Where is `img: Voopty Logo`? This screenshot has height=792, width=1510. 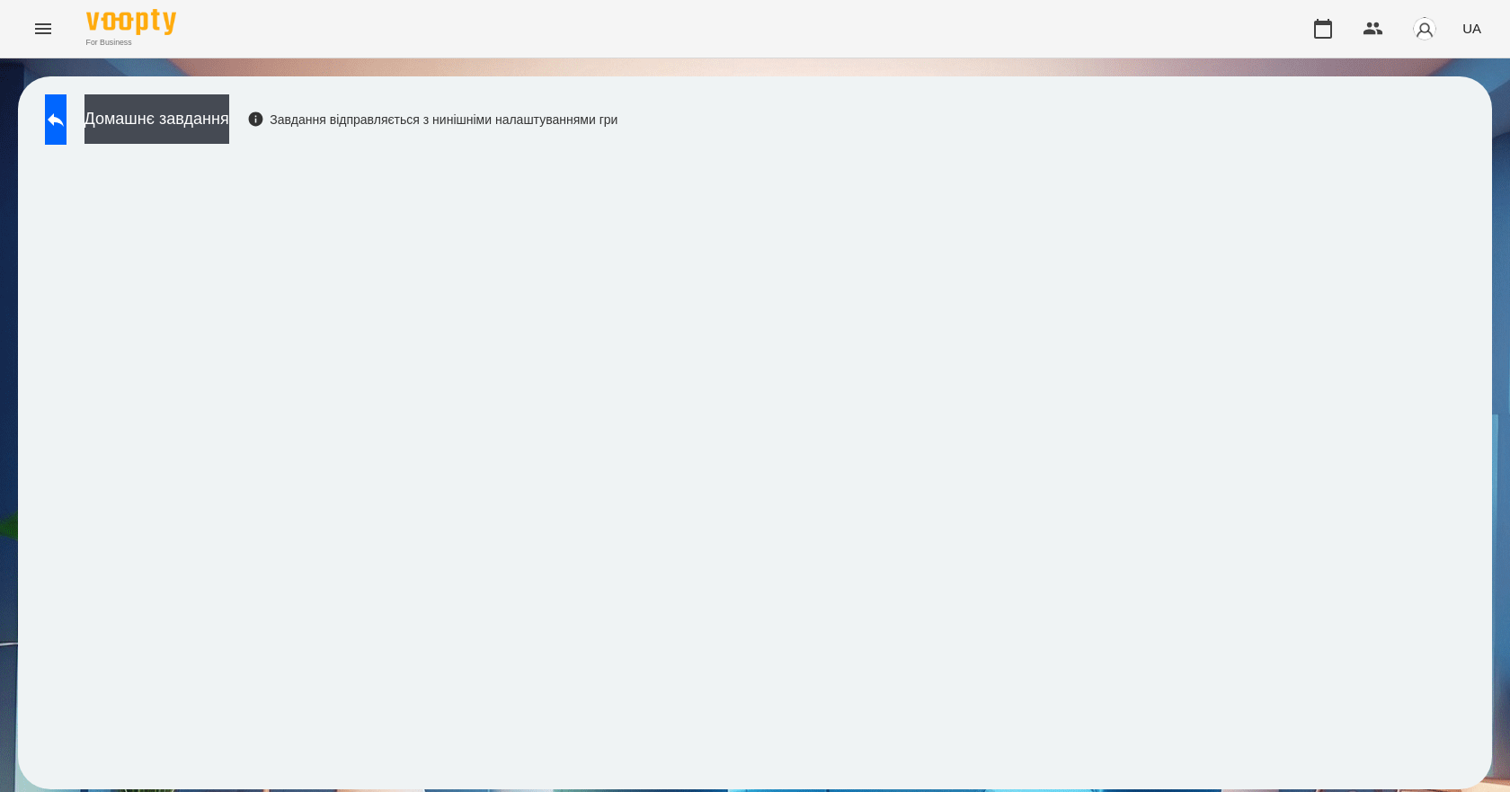 img: Voopty Logo is located at coordinates (131, 22).